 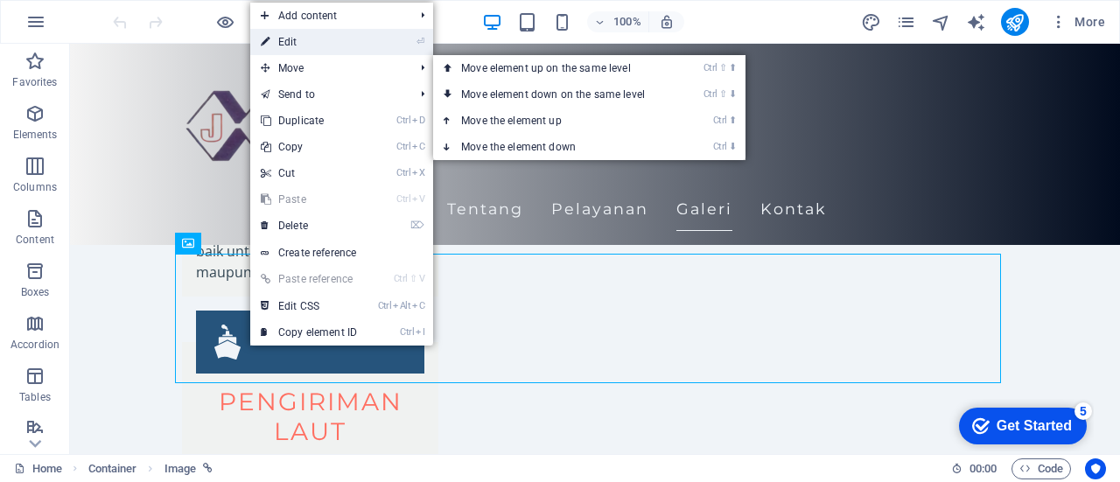 What do you see at coordinates (667, 22) in the screenshot?
I see `i: On resize automatically adjust zoom level to fit chosen device.` at bounding box center [667, 22].